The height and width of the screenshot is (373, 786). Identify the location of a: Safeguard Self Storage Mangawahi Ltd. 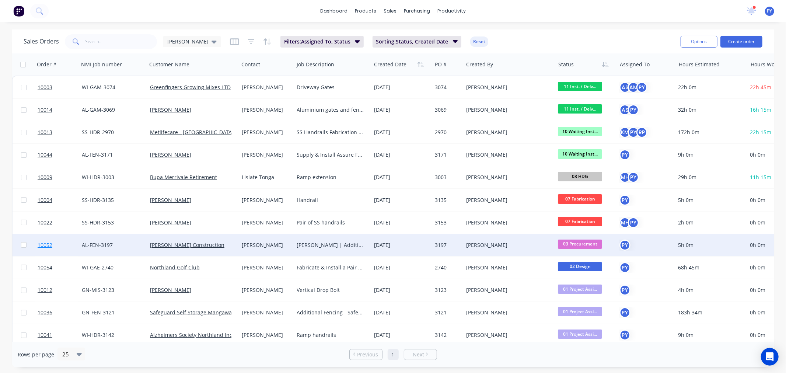
(198, 312).